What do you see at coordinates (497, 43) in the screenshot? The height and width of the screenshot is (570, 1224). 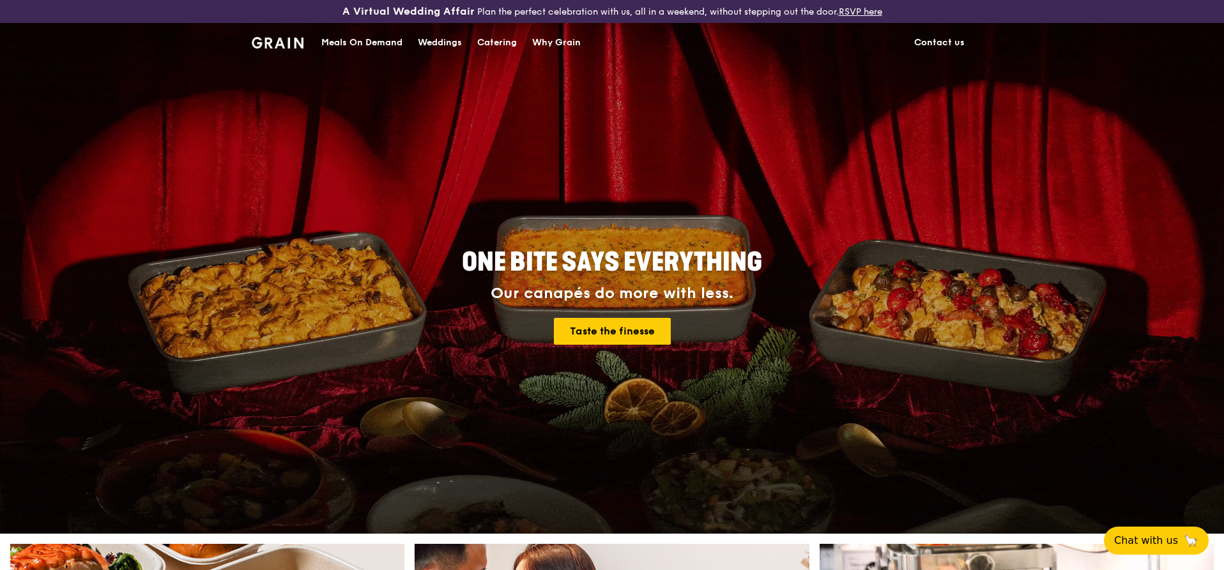 I see `a: Catering` at bounding box center [497, 43].